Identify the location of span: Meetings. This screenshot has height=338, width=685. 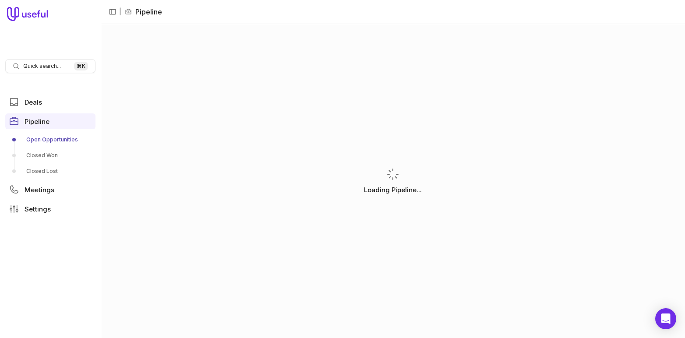
(39, 190).